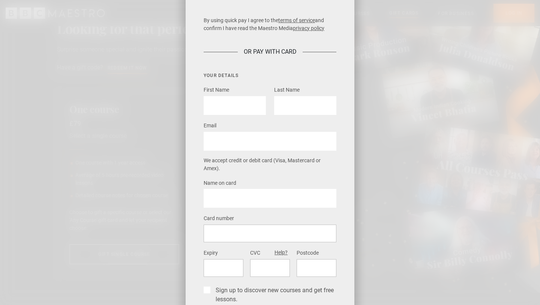 This screenshot has height=305, width=540. What do you see at coordinates (270, 164) in the screenshot?
I see `p: We accept credit or debit card (Visa, Mastercard or Amex).` at bounding box center [270, 164].